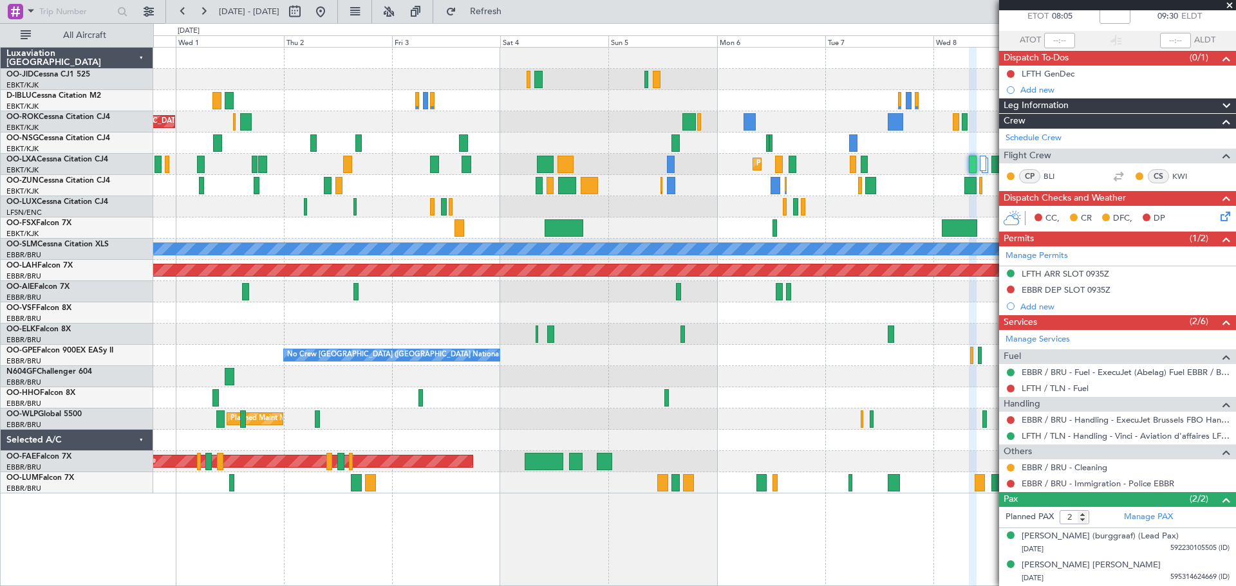 The height and width of the screenshot is (586, 1236). Describe the element at coordinates (77, 35) in the screenshot. I see `button: All Aircraft` at that location.